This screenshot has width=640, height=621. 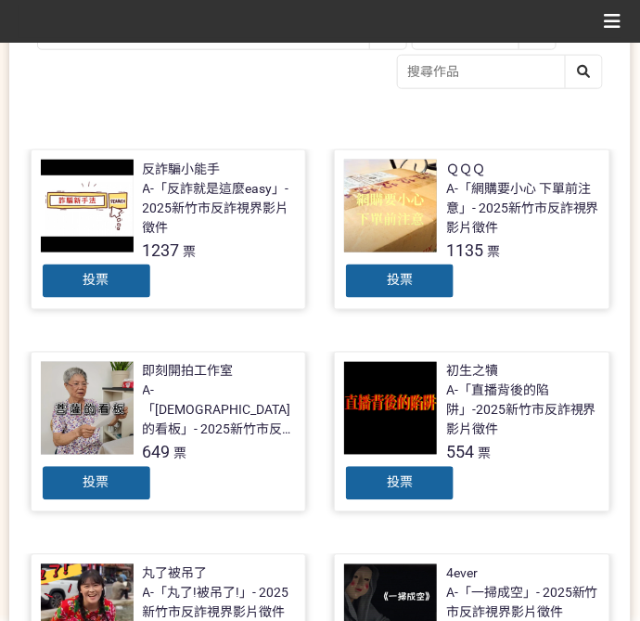 What do you see at coordinates (157, 452) in the screenshot?
I see `span: 649` at bounding box center [157, 452].